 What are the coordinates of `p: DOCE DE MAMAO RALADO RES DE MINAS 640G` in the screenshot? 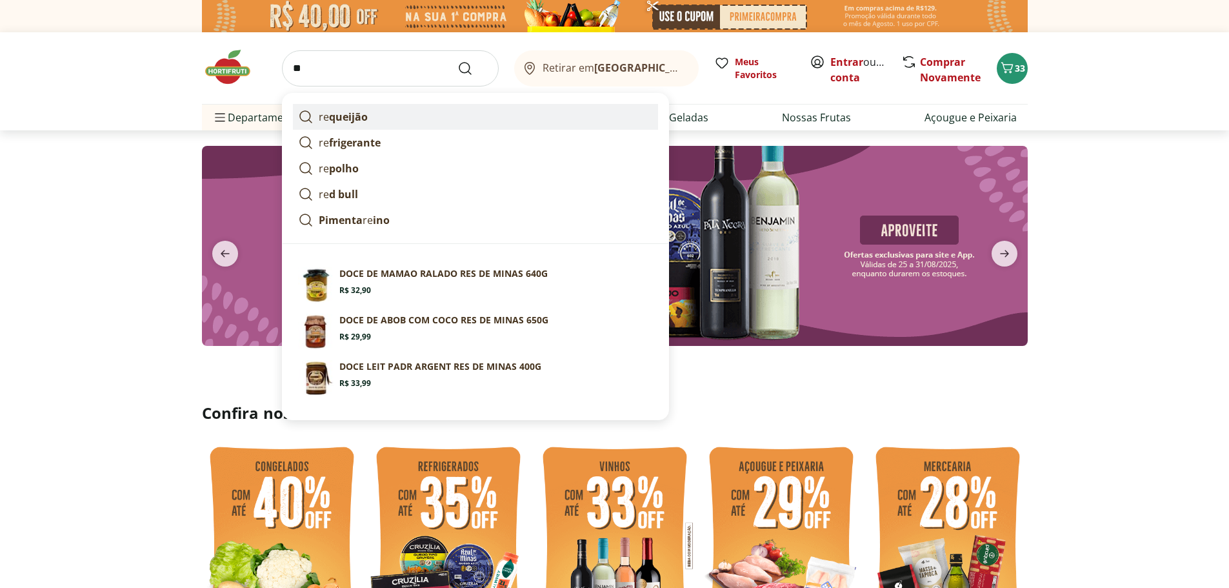 It's located at (443, 274).